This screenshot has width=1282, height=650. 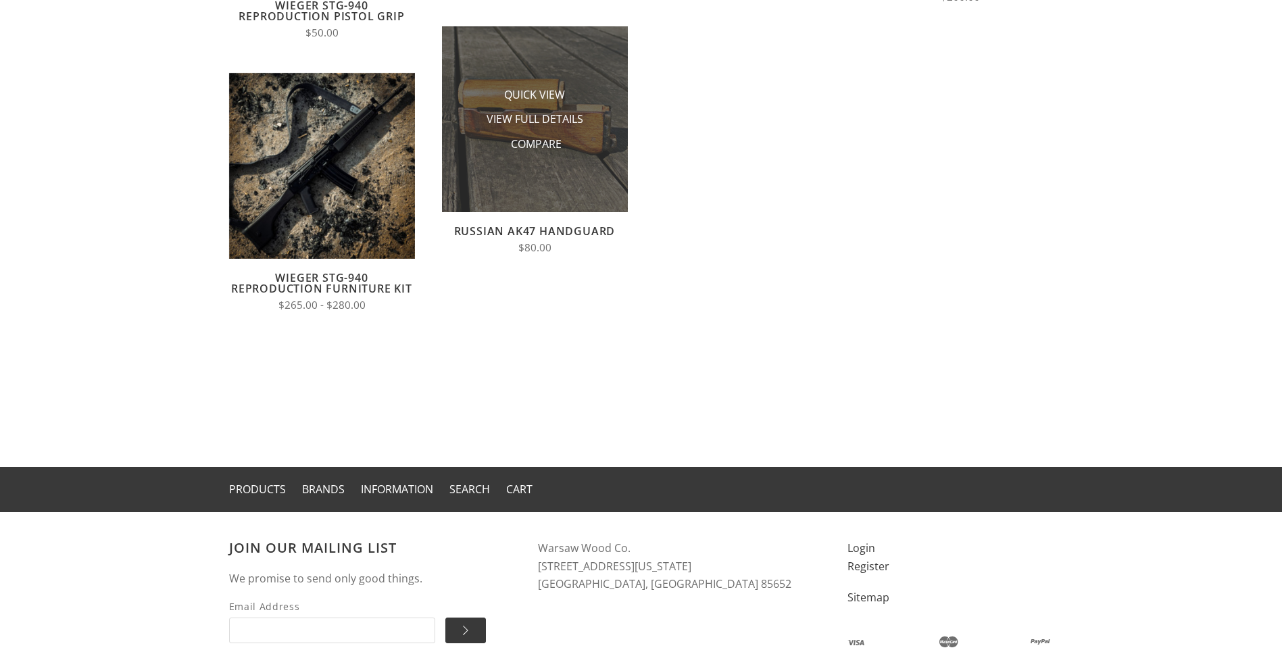 I want to click on span: View Full Details, so click(x=534, y=120).